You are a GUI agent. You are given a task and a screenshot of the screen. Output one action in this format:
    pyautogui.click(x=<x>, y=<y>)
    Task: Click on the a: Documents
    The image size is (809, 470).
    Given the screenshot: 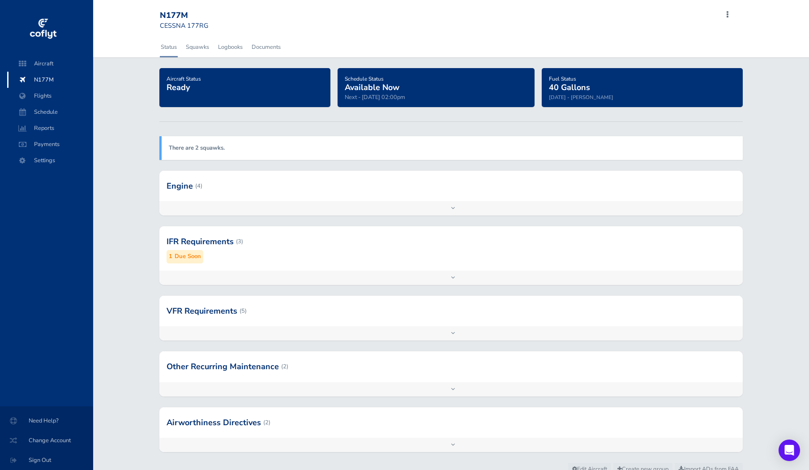 What is the action you would take?
    pyautogui.click(x=266, y=47)
    